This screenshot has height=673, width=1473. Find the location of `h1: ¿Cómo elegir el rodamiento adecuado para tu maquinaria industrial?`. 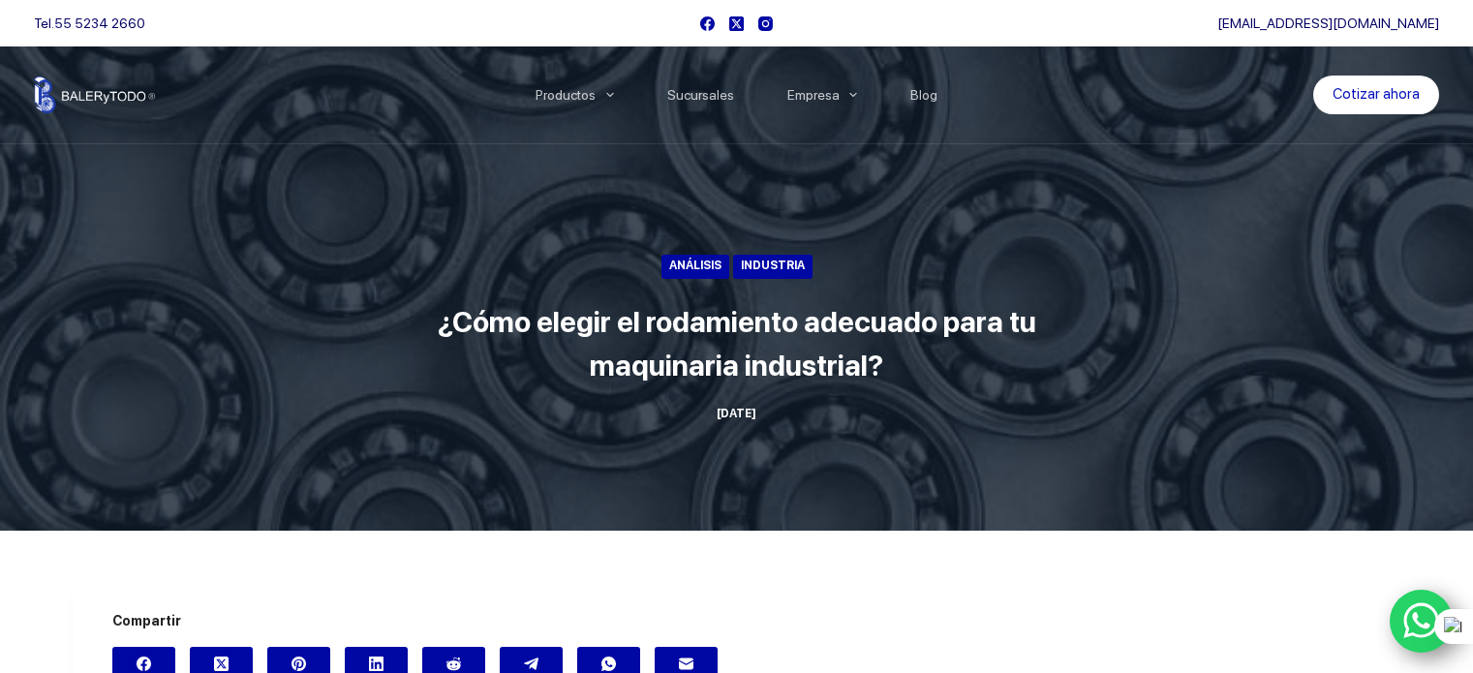

h1: ¿Cómo elegir el rodamiento adecuado para tu maquinaria industrial? is located at coordinates (737, 344).